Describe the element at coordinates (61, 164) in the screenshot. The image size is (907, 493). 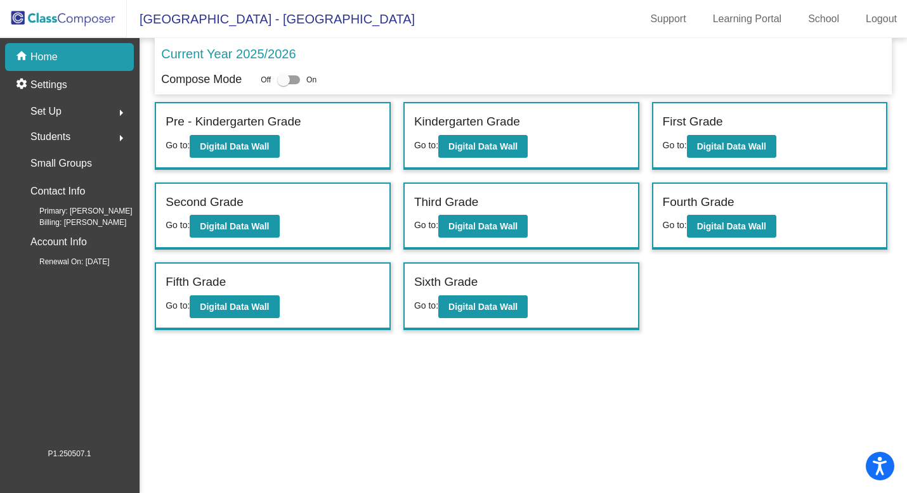
I see `p: Small Groups` at that location.